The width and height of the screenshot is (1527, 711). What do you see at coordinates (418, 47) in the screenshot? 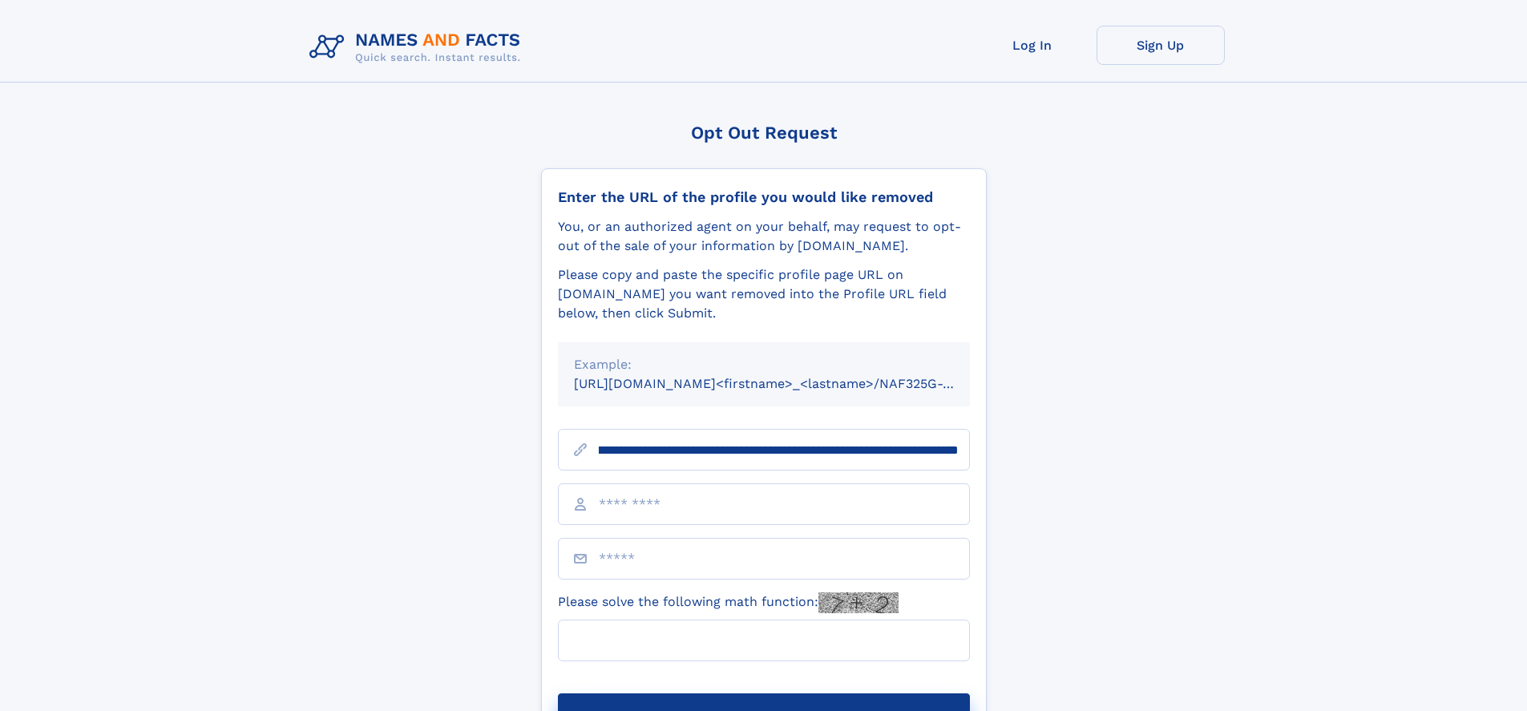
I see `img: Logo Names and Facts` at bounding box center [418, 47].